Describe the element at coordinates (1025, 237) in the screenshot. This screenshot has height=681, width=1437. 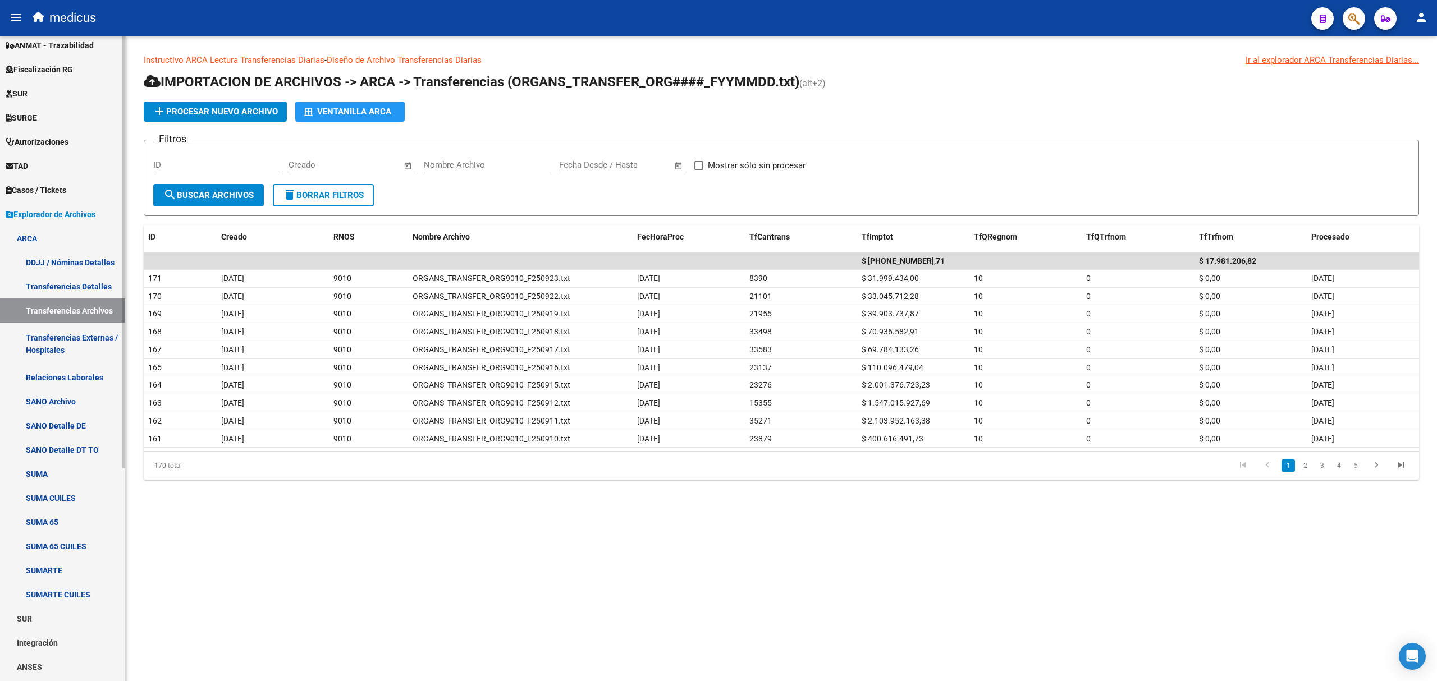
I see `datatable-header-cell: TfQRegnom` at that location.